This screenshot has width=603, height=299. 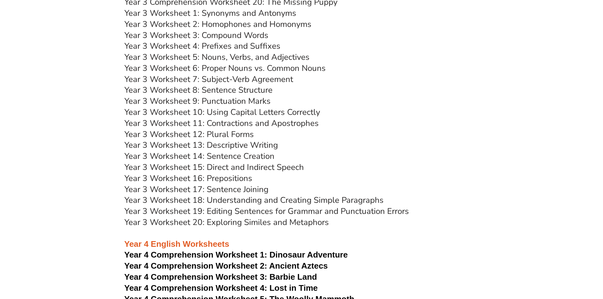 What do you see at coordinates (202, 46) in the screenshot?
I see `a: Year 3 Worksheet 4: Prefixes and Suffixes` at bounding box center [202, 46].